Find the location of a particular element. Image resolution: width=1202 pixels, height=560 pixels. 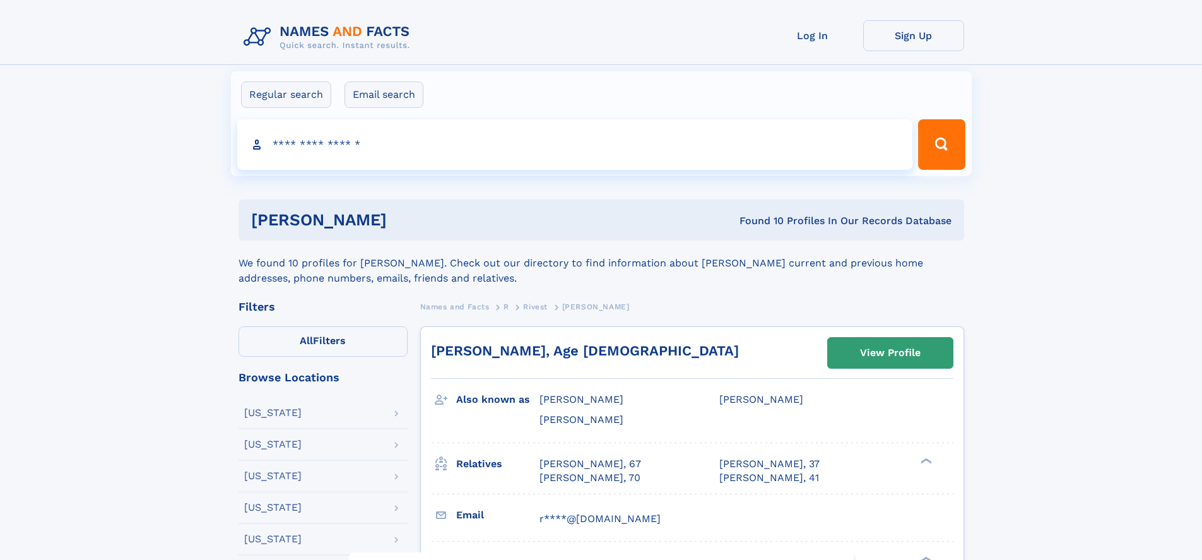

h3: Relatives is located at coordinates (498, 464).